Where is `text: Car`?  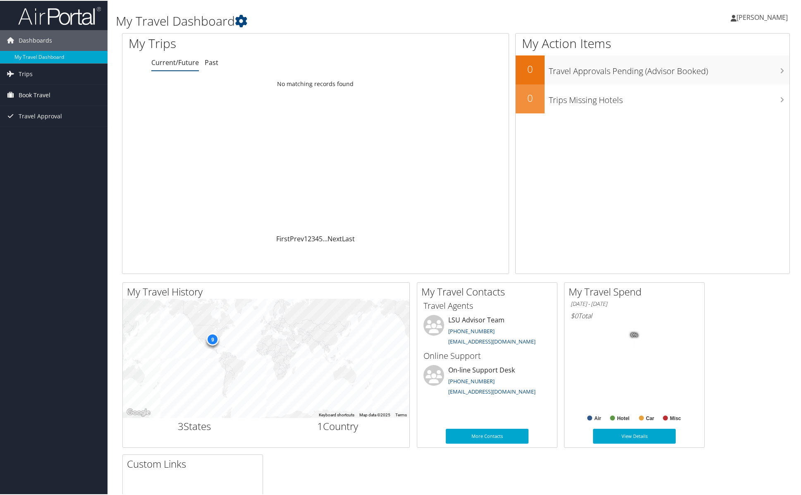
text: Car is located at coordinates (650, 417).